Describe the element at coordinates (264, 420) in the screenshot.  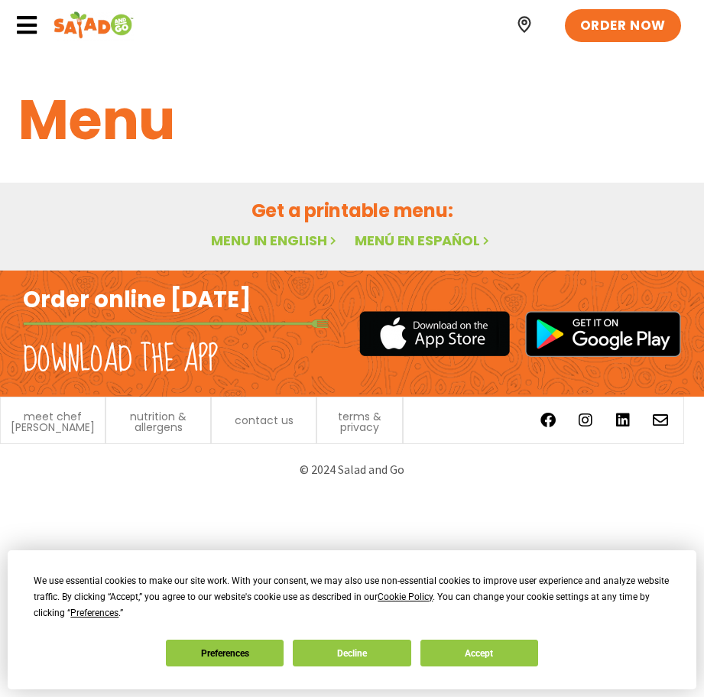
I see `a: contact us` at that location.